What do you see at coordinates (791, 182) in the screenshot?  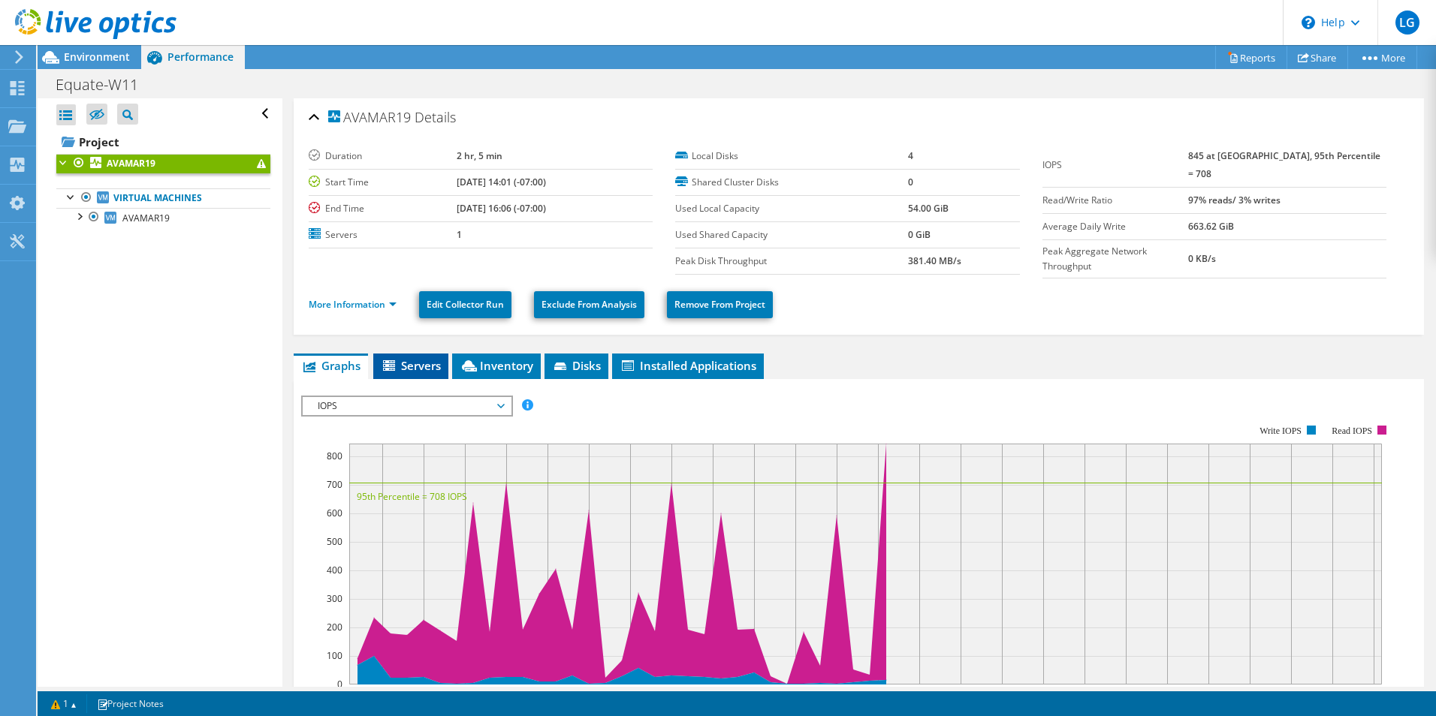 I see `label: Shared Cluster Disks` at bounding box center [791, 182].